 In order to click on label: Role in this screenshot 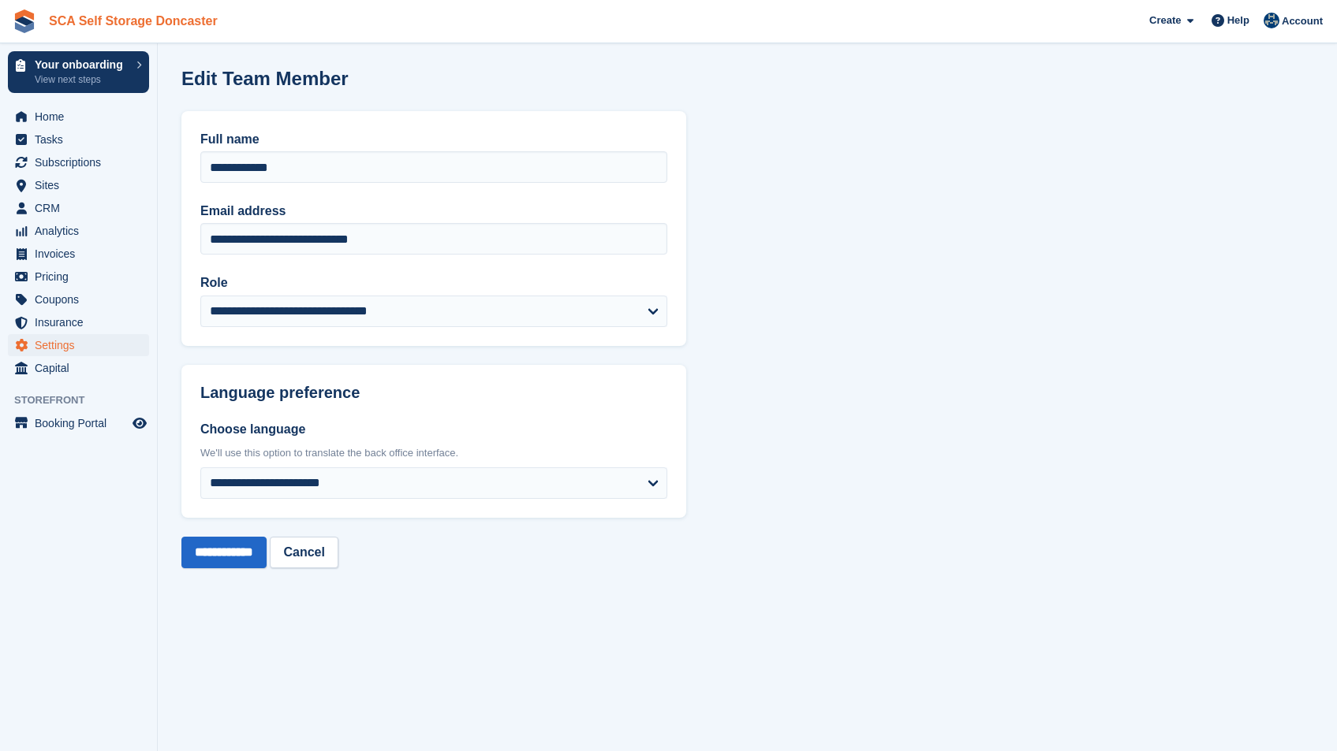, I will do `click(434, 283)`.